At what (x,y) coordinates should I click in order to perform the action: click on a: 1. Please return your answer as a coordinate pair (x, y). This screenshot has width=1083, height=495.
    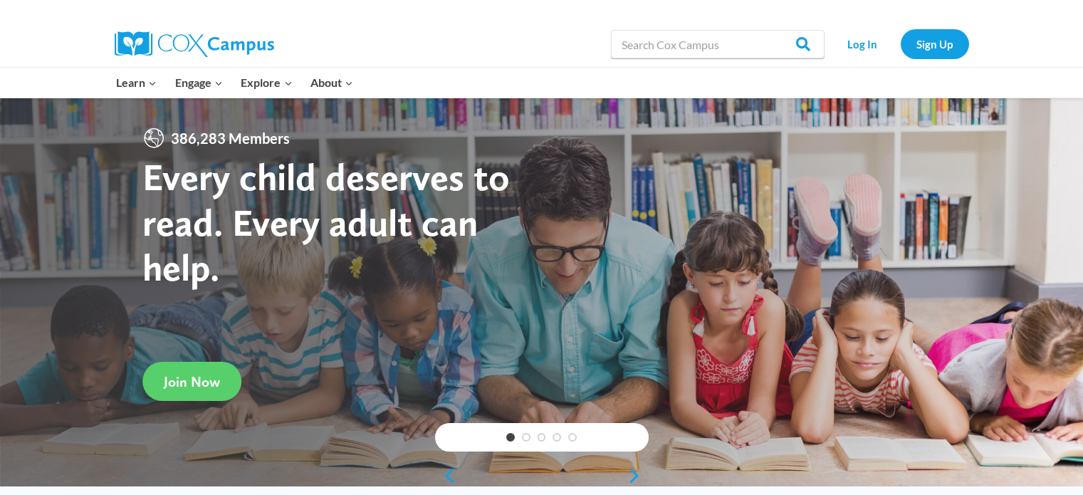
    Looking at the image, I should click on (510, 437).